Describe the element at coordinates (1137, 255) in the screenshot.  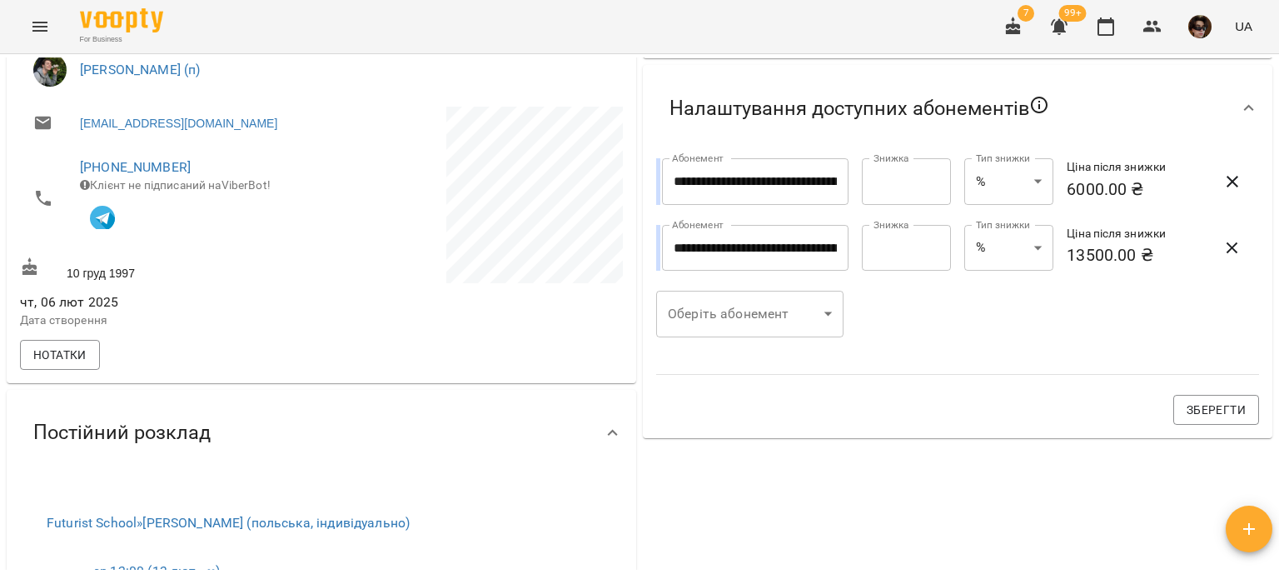
I see `h6: 13500.00 ₴` at that location.